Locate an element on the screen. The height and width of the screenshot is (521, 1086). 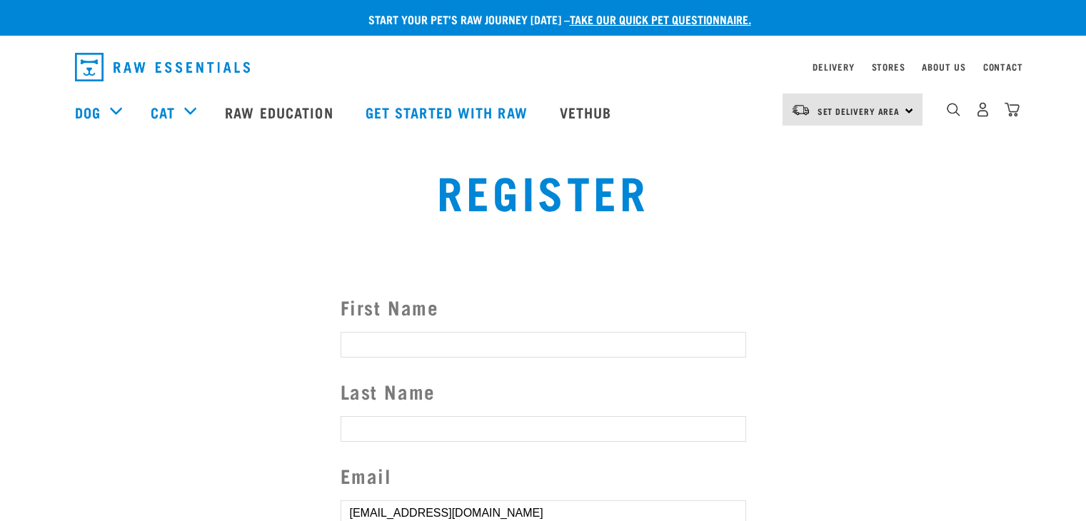
label: Email is located at coordinates (543, 475).